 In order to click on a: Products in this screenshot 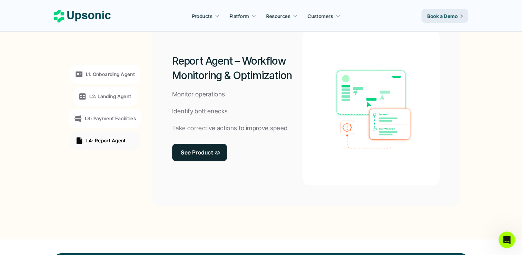, I will do `click(206, 16)`.